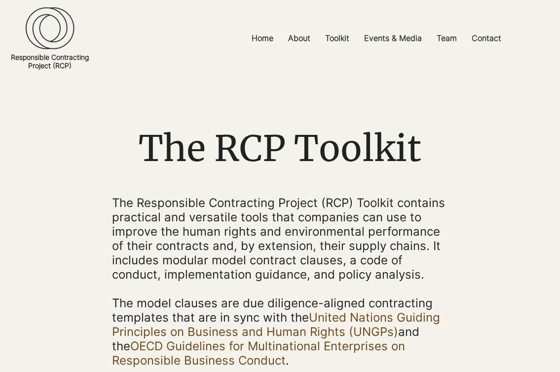 The width and height of the screenshot is (560, 372). What do you see at coordinates (337, 38) in the screenshot?
I see `a: Toolkit` at bounding box center [337, 38].